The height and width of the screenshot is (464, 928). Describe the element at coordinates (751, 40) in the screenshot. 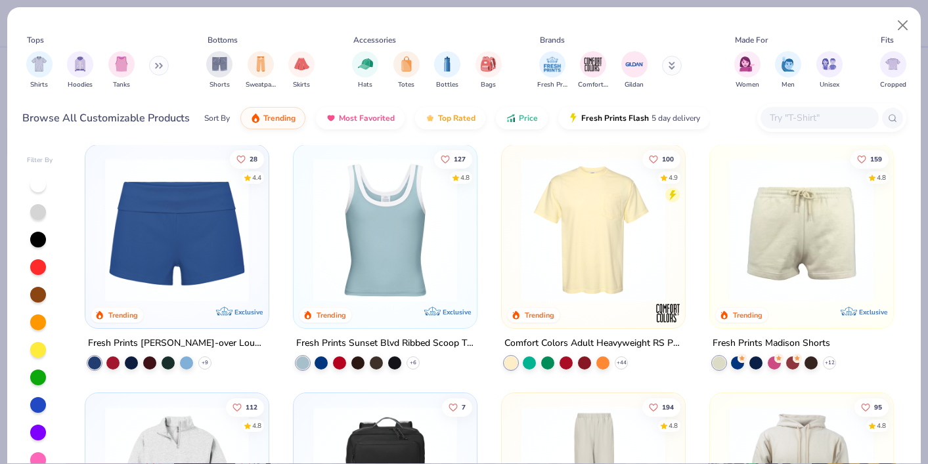

I see `div: Made For` at that location.